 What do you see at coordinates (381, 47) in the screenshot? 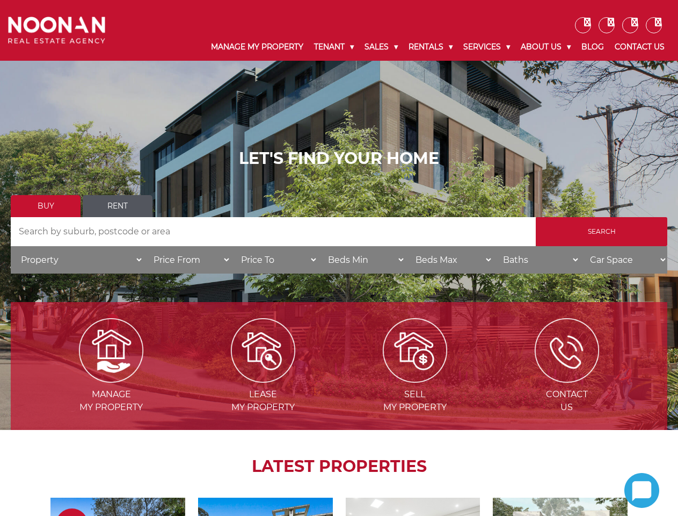
I see `a: Sales` at bounding box center [381, 47].